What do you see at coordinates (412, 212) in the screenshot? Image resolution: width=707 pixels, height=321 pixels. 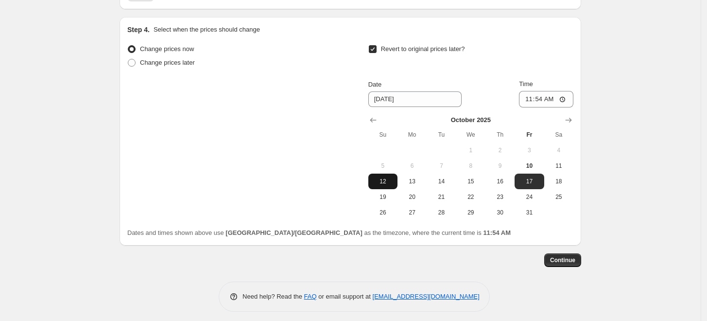 I see `button: Monday October 27 2025` at bounding box center [412, 212].